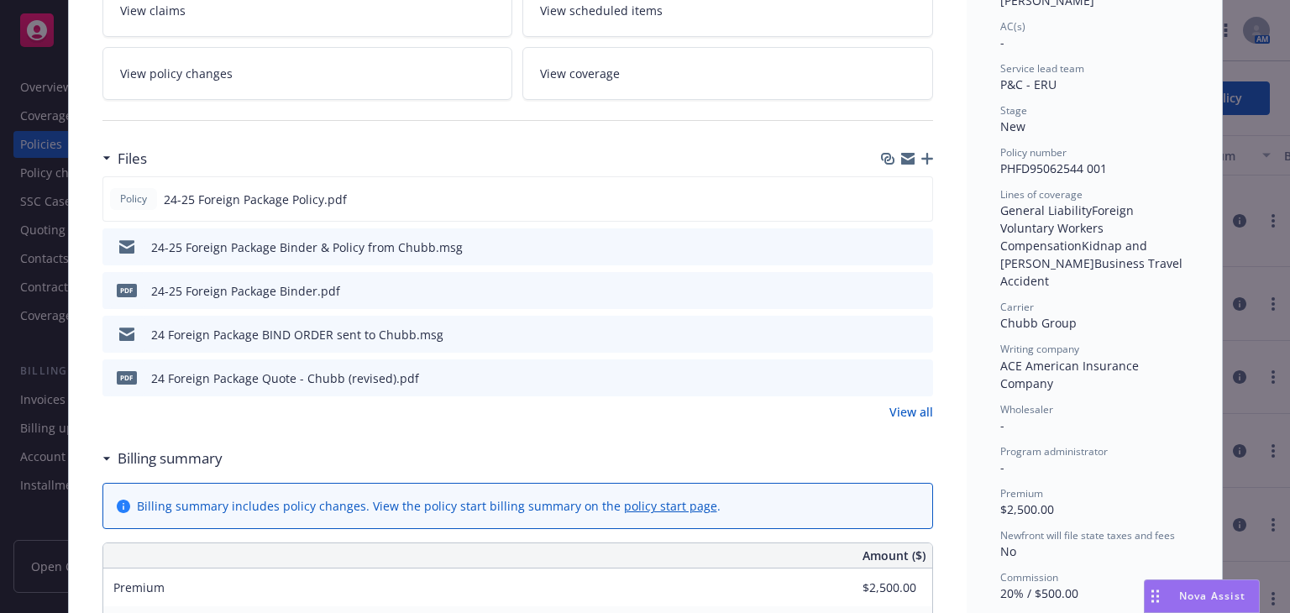 This screenshot has height=613, width=1290. I want to click on span: PHFD95062544 001, so click(1053, 168).